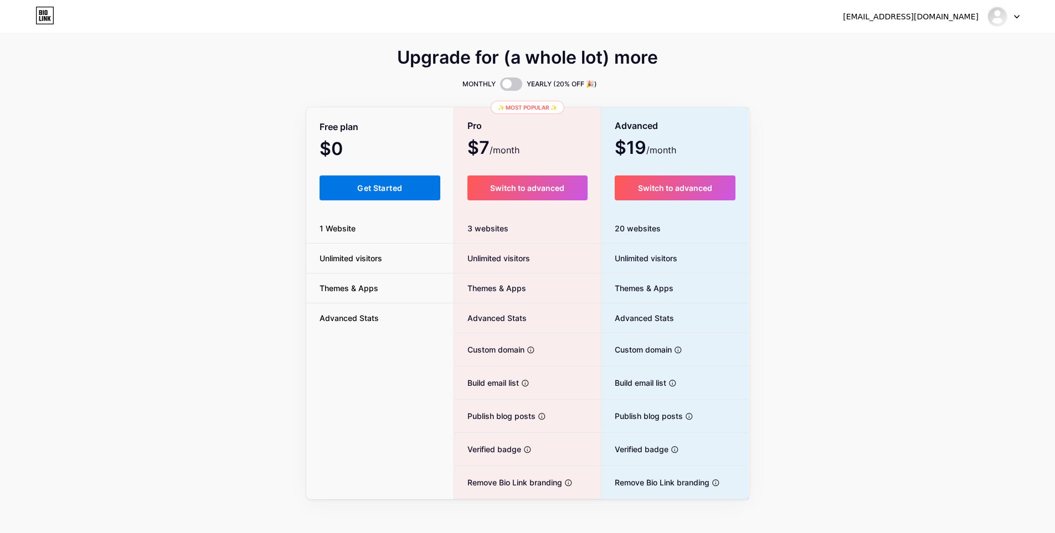 The height and width of the screenshot is (533, 1055). Describe the element at coordinates (379, 188) in the screenshot. I see `span: Get Started` at that location.